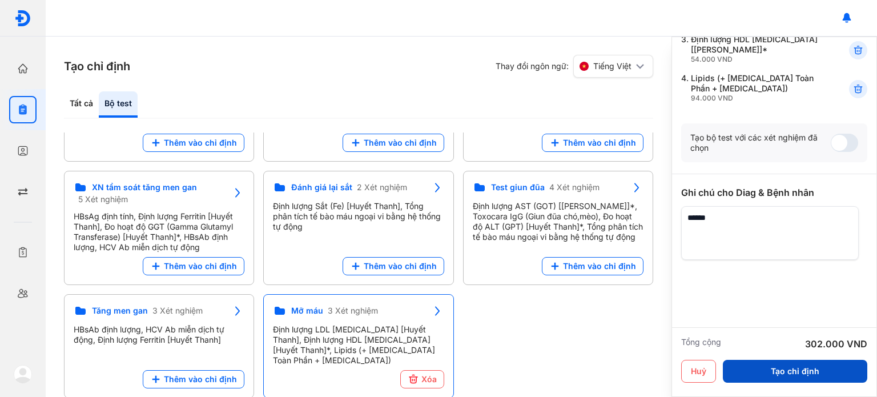 Image resolution: width=877 pixels, height=397 pixels. What do you see at coordinates (612, 66) in the screenshot?
I see `span: Tiếng Việt` at bounding box center [612, 66].